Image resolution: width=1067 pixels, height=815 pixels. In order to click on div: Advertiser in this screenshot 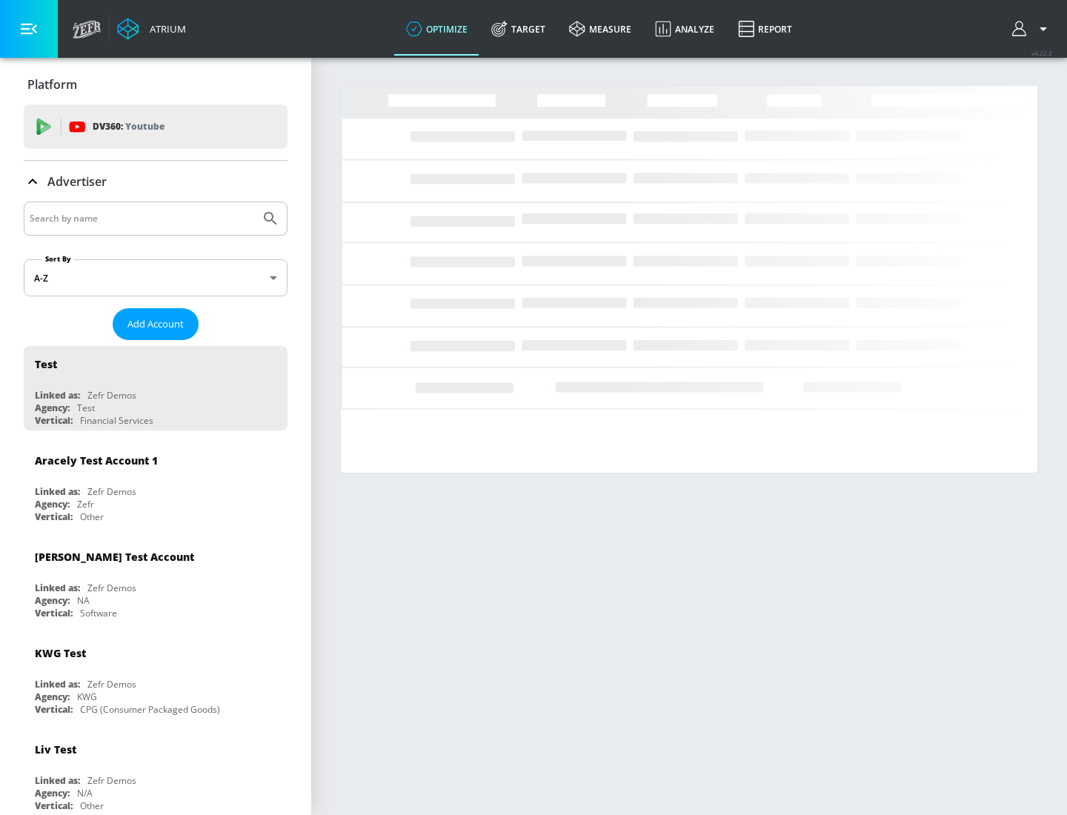, I will do `click(156, 182)`.